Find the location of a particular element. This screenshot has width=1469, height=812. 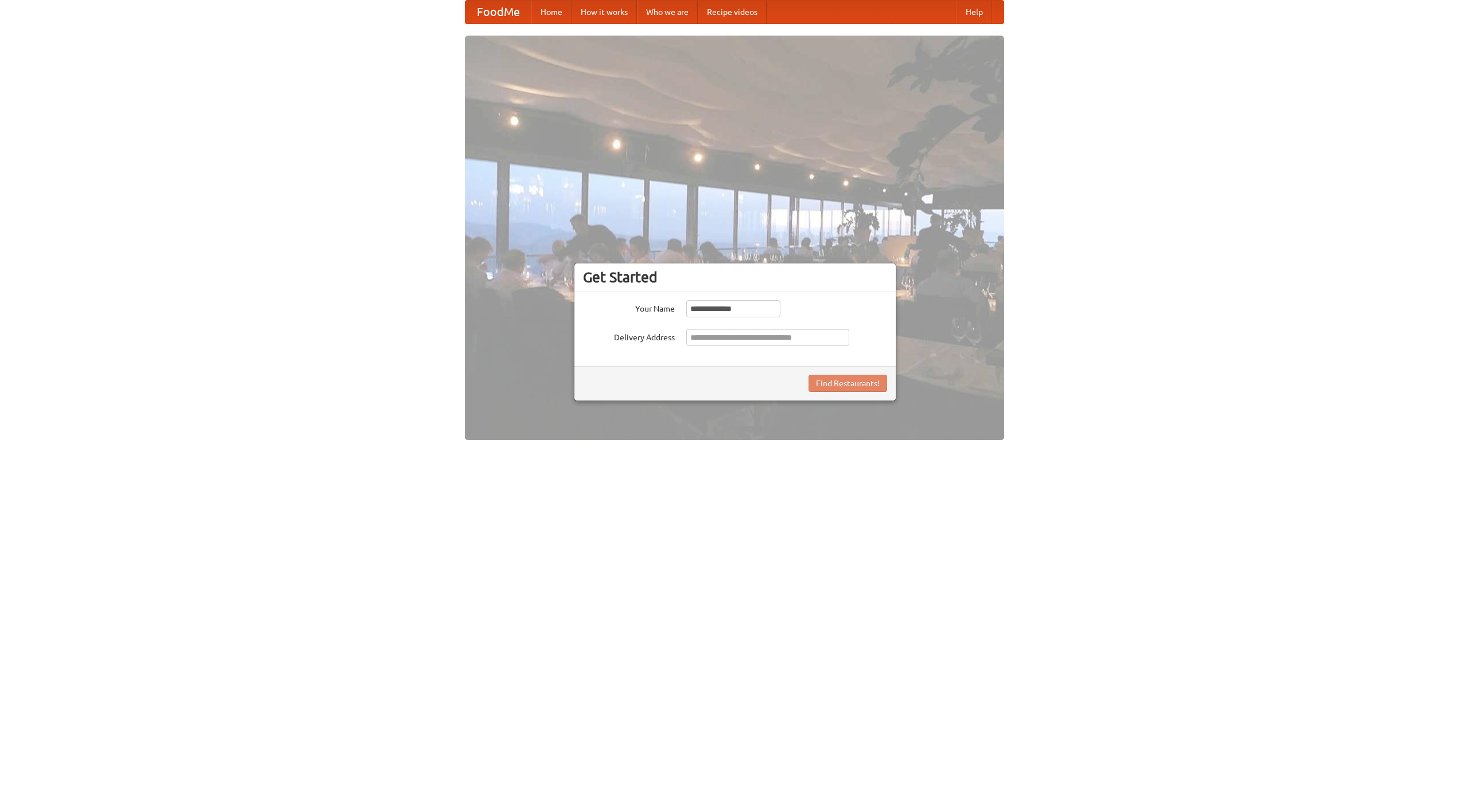

a: How it works is located at coordinates (604, 12).